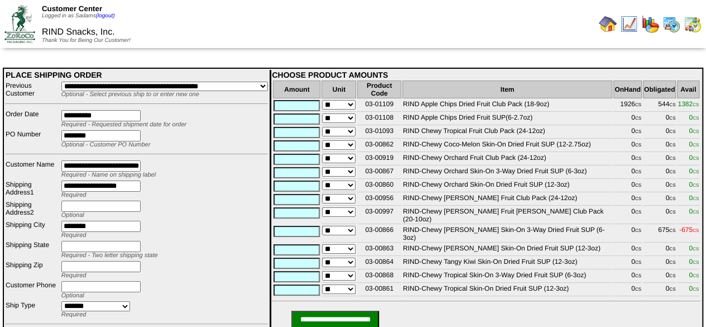 This screenshot has width=706, height=327. Describe the element at coordinates (32, 169) in the screenshot. I see `td: Customer Name` at that location.